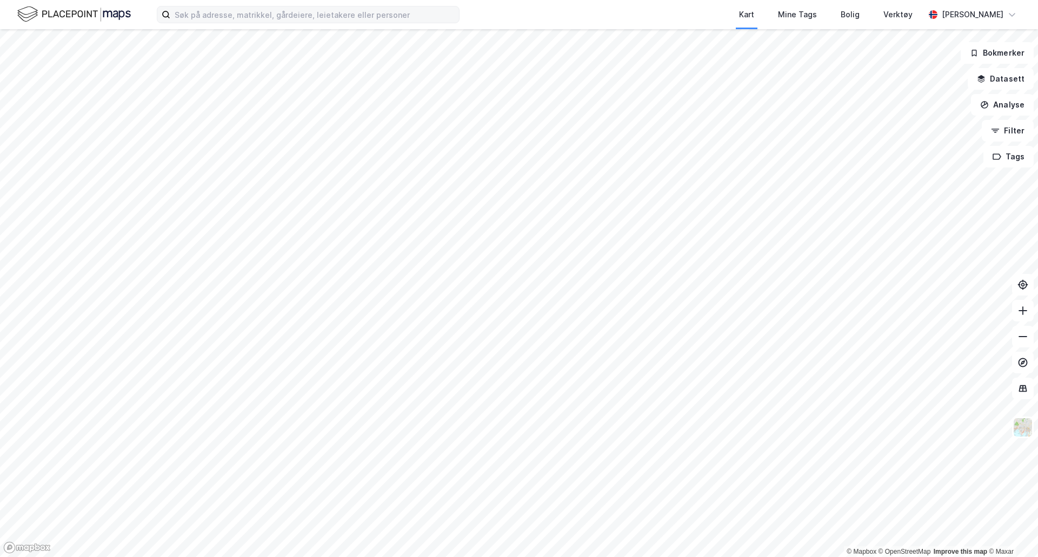  What do you see at coordinates (747, 15) in the screenshot?
I see `div: Kart` at bounding box center [747, 15].